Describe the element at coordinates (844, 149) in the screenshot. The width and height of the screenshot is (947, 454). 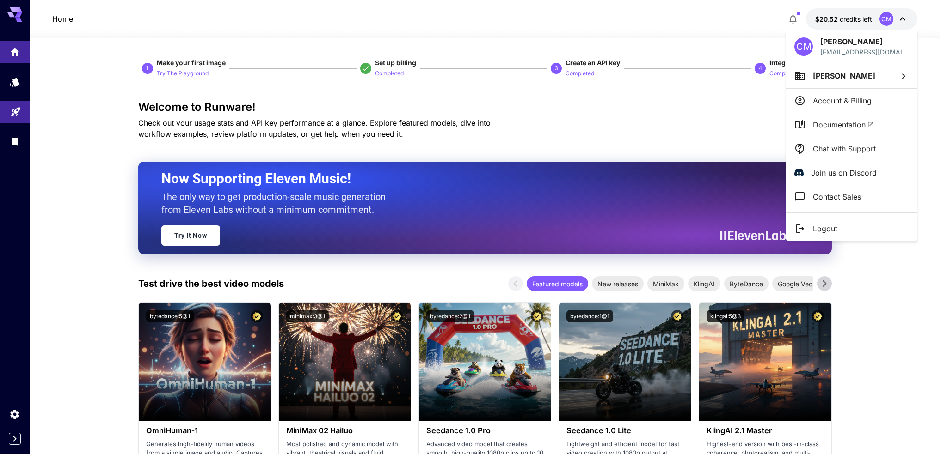
I see `p: Chat with Support` at that location.